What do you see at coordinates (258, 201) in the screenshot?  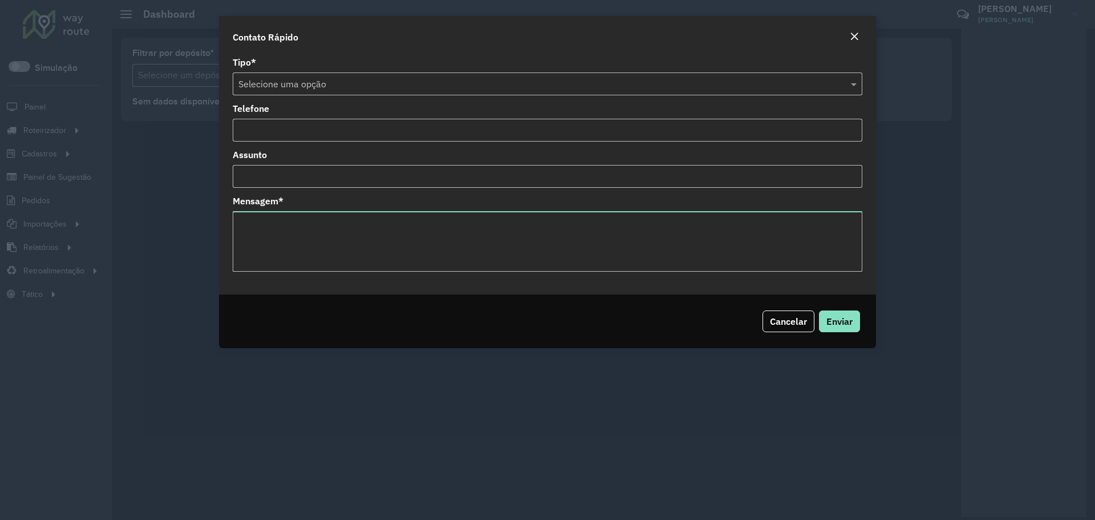 I see `label: Mensagem` at bounding box center [258, 201].